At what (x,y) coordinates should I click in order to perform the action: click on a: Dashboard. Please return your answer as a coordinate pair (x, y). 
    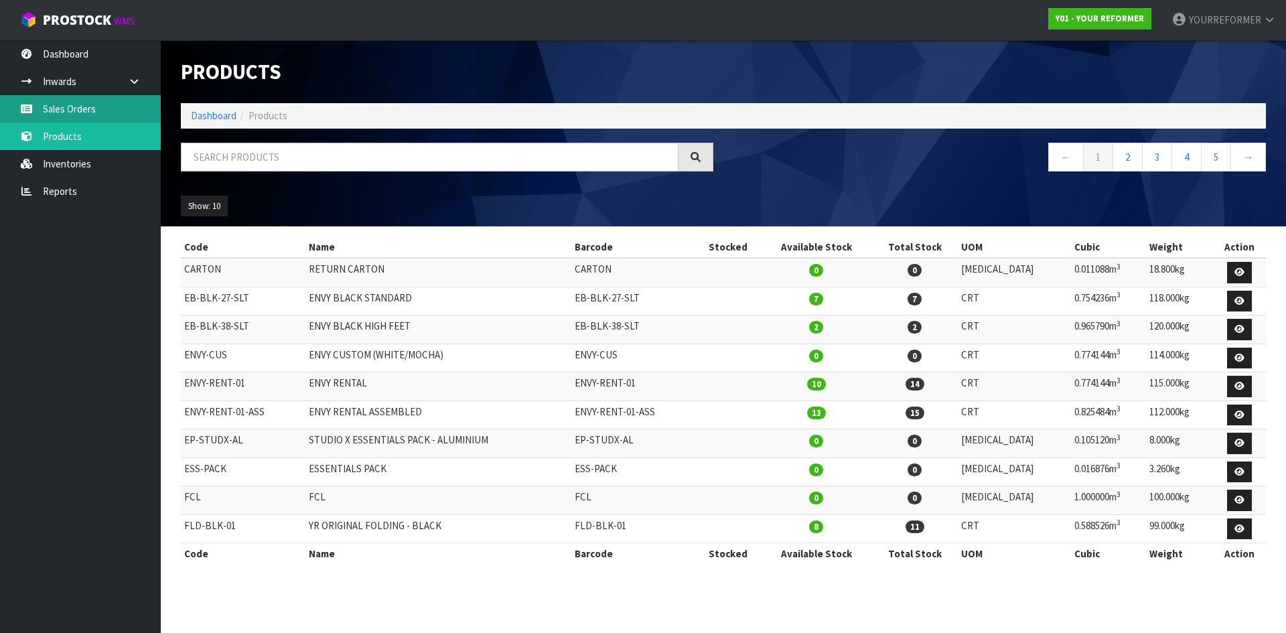
    Looking at the image, I should click on (214, 115).